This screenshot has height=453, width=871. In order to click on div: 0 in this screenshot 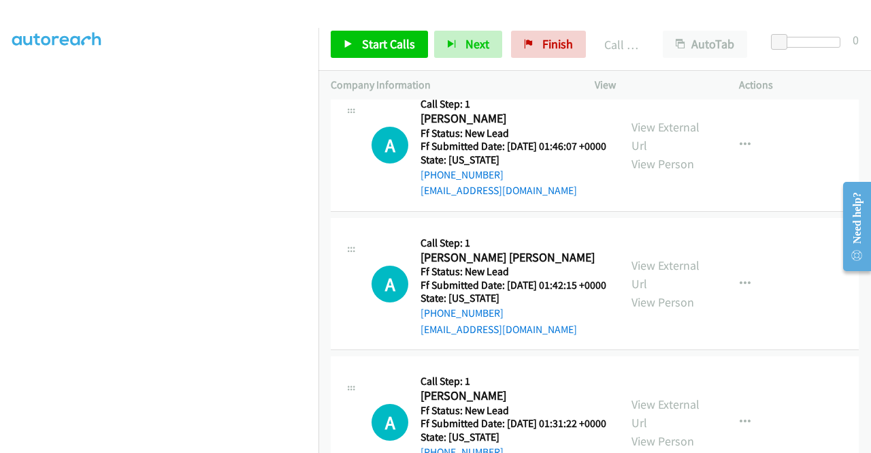, I will do `click(856, 39)`.